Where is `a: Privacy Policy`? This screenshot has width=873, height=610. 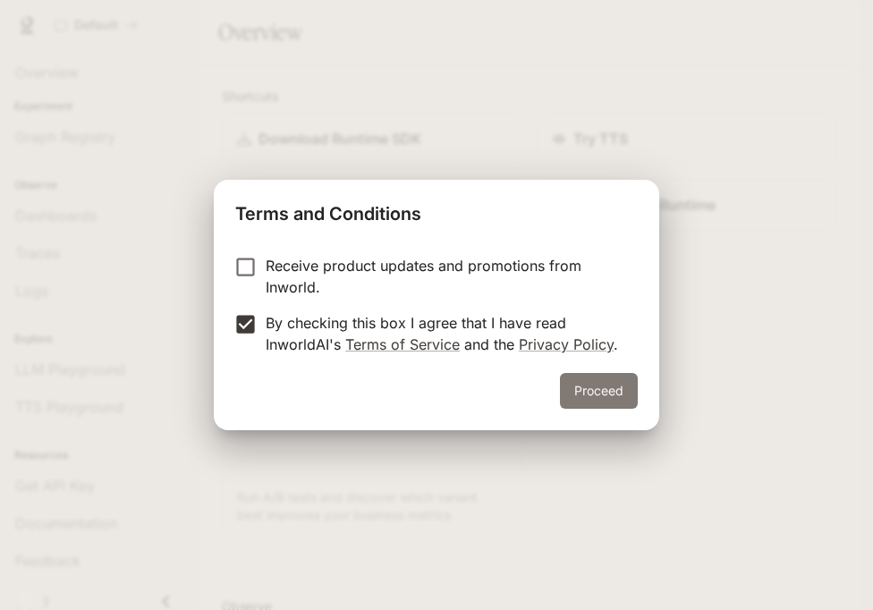 a: Privacy Policy is located at coordinates (566, 344).